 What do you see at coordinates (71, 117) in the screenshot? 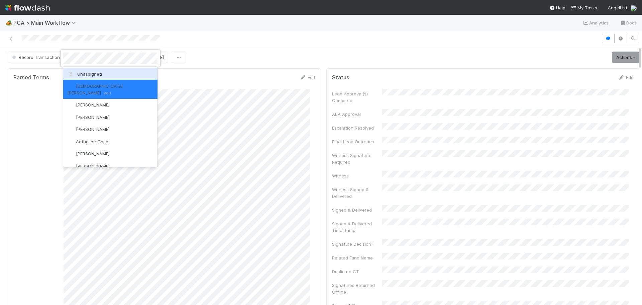
I see `img: avatar_1d14498f-6309-4f08-8780-588779e5ce37.png` at bounding box center [71, 117].